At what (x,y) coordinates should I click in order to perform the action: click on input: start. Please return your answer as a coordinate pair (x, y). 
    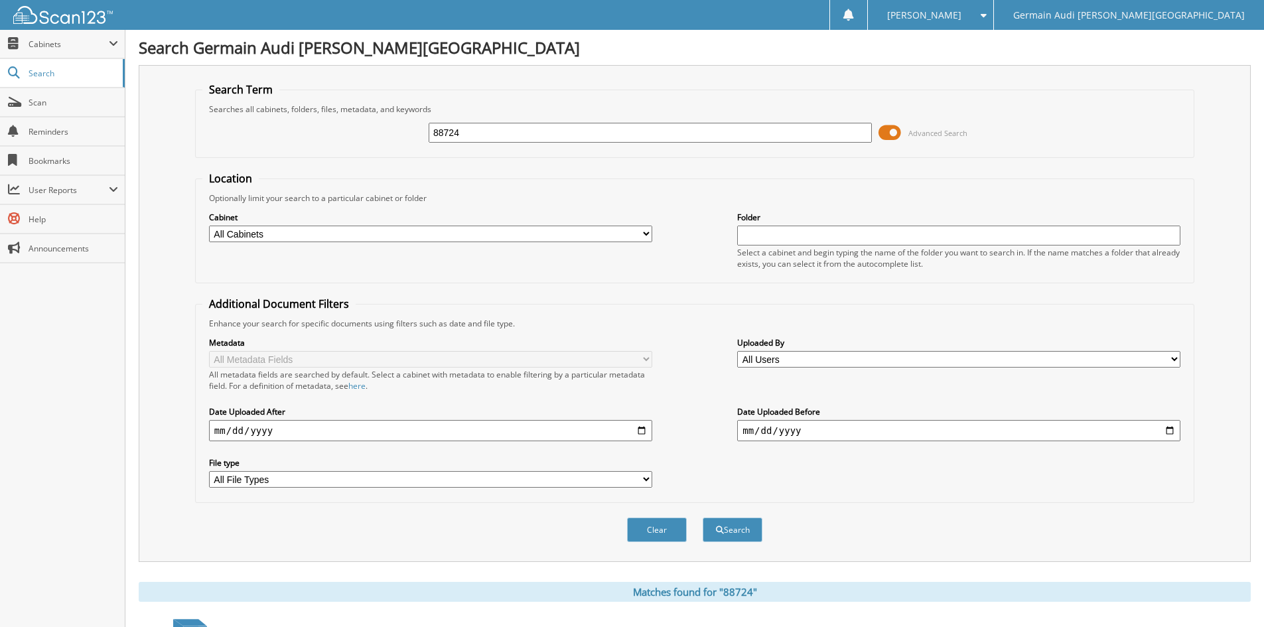
    Looking at the image, I should click on (431, 431).